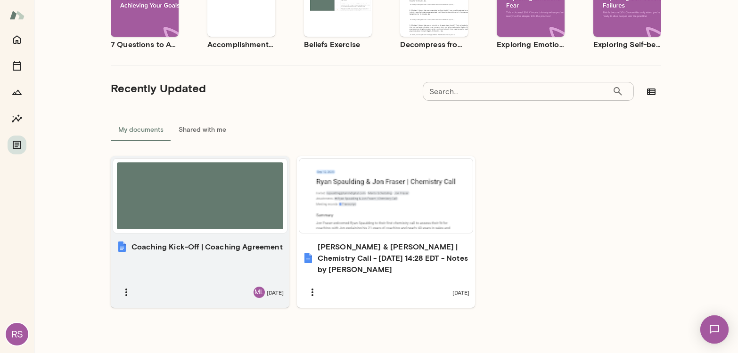 This screenshot has width=738, height=353. Describe the element at coordinates (259, 293) in the screenshot. I see `div: ML` at that location.